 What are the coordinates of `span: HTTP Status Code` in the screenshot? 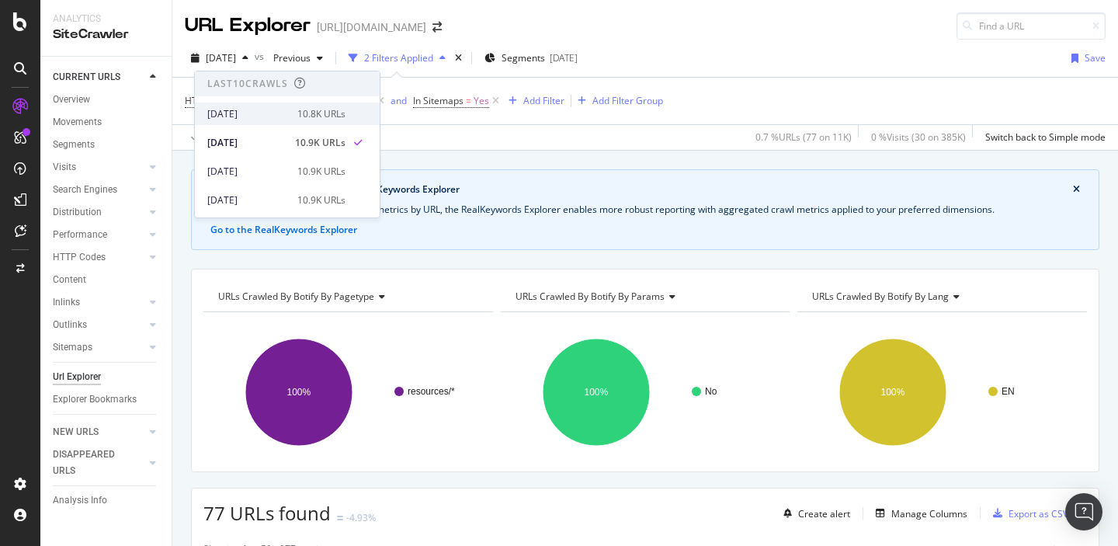 It's located at (224, 100).